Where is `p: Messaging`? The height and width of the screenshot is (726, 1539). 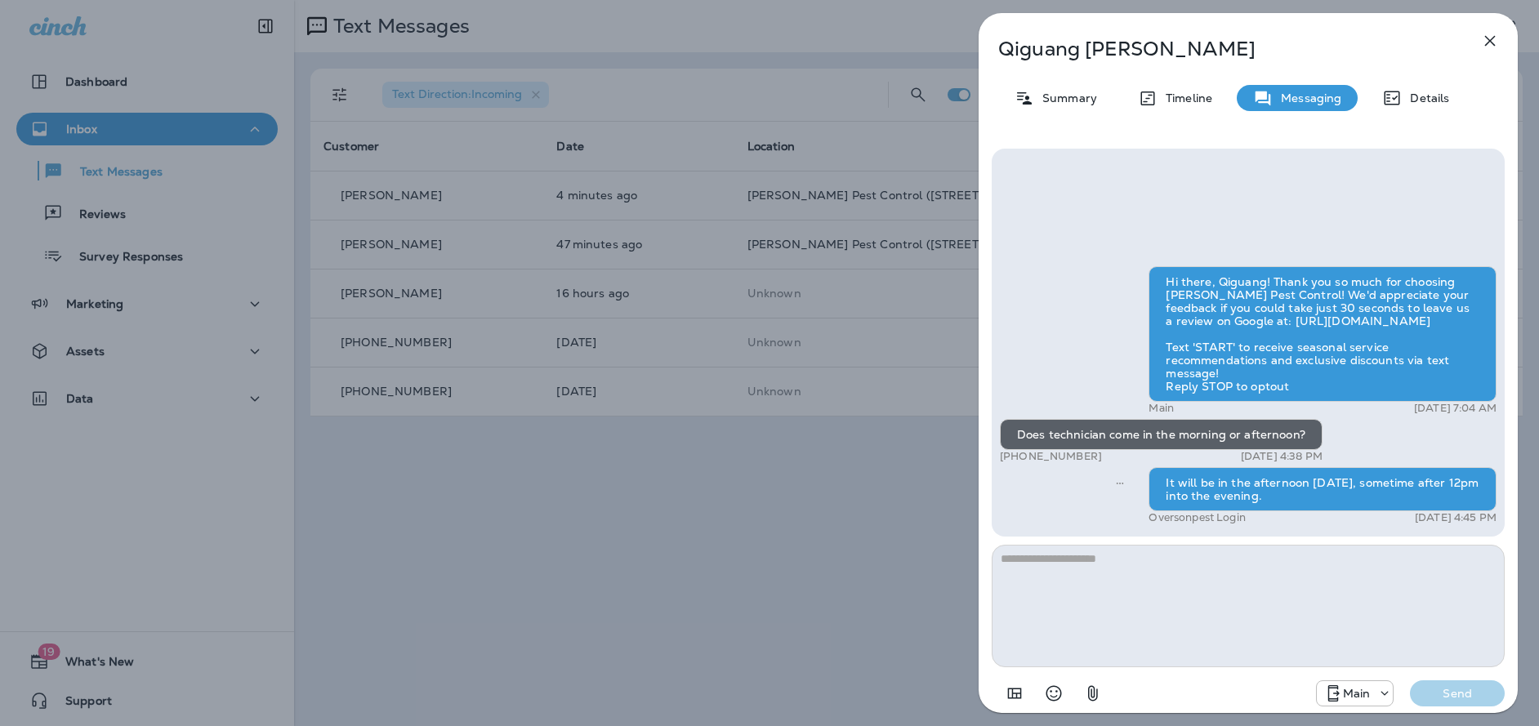
p: Messaging is located at coordinates (1307, 98).